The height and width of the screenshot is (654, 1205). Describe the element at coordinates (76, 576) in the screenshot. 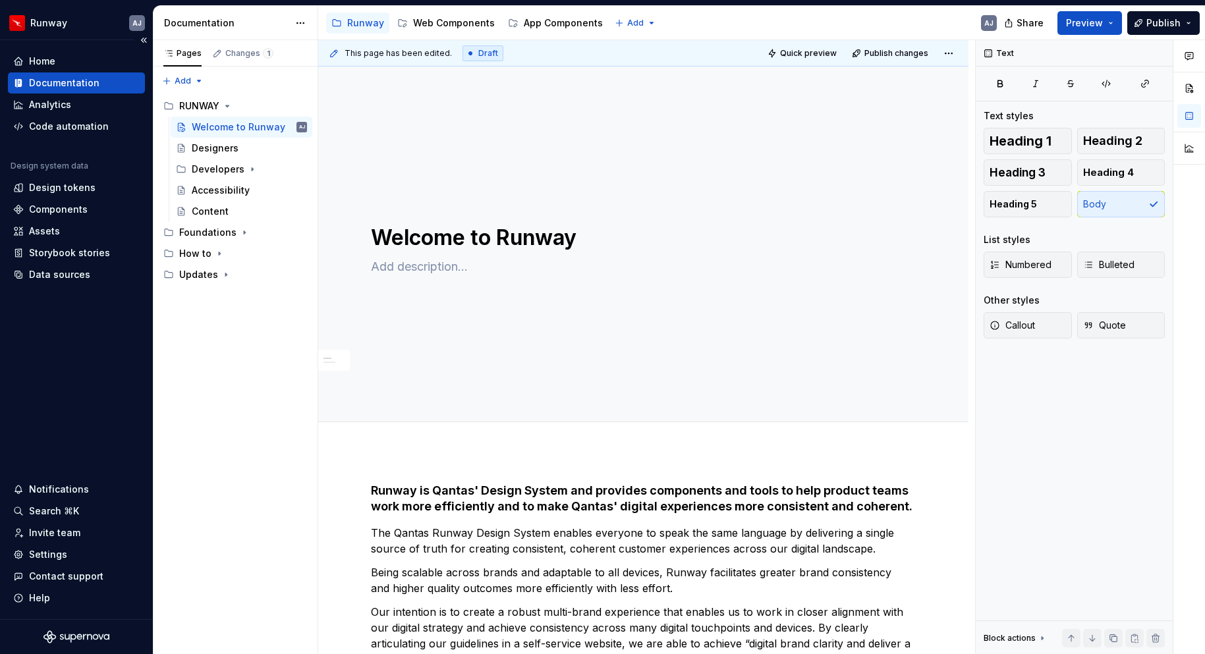

I see `button: Contact support` at that location.